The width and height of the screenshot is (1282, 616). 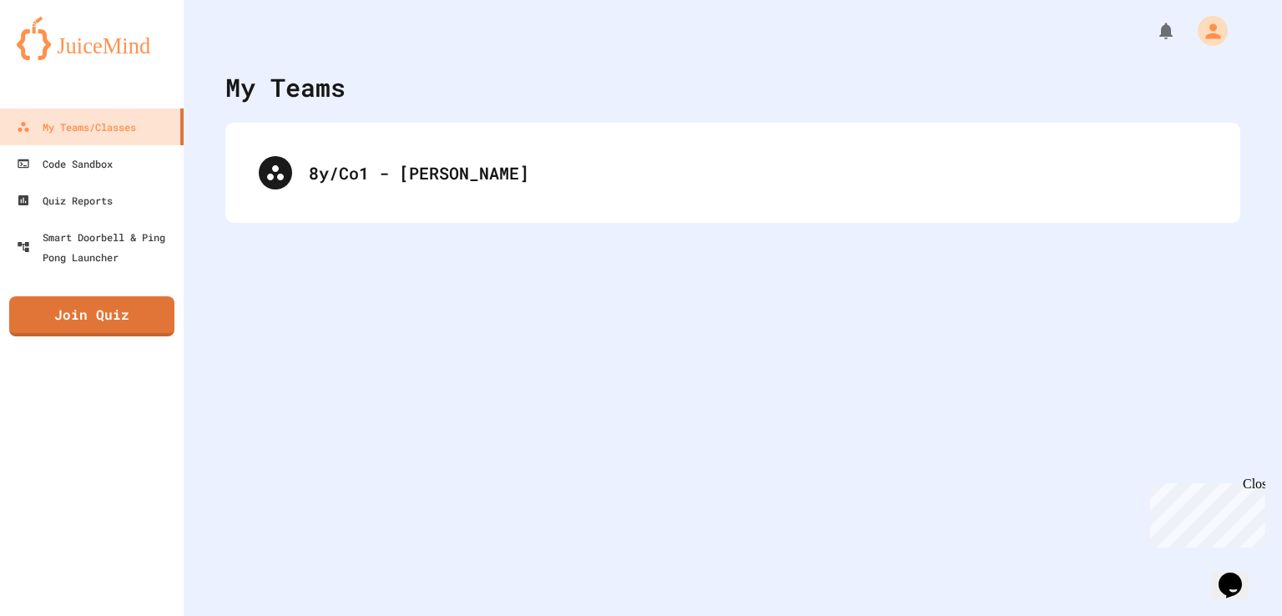 What do you see at coordinates (1206, 31) in the screenshot?
I see `div: My Account` at bounding box center [1206, 31].